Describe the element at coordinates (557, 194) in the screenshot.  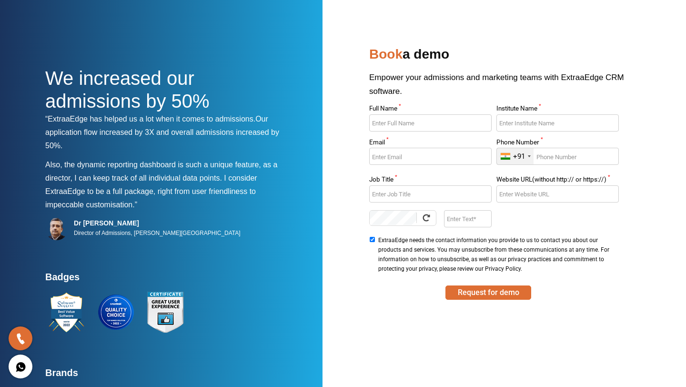
I see `input: Enter Website URL` at that location.